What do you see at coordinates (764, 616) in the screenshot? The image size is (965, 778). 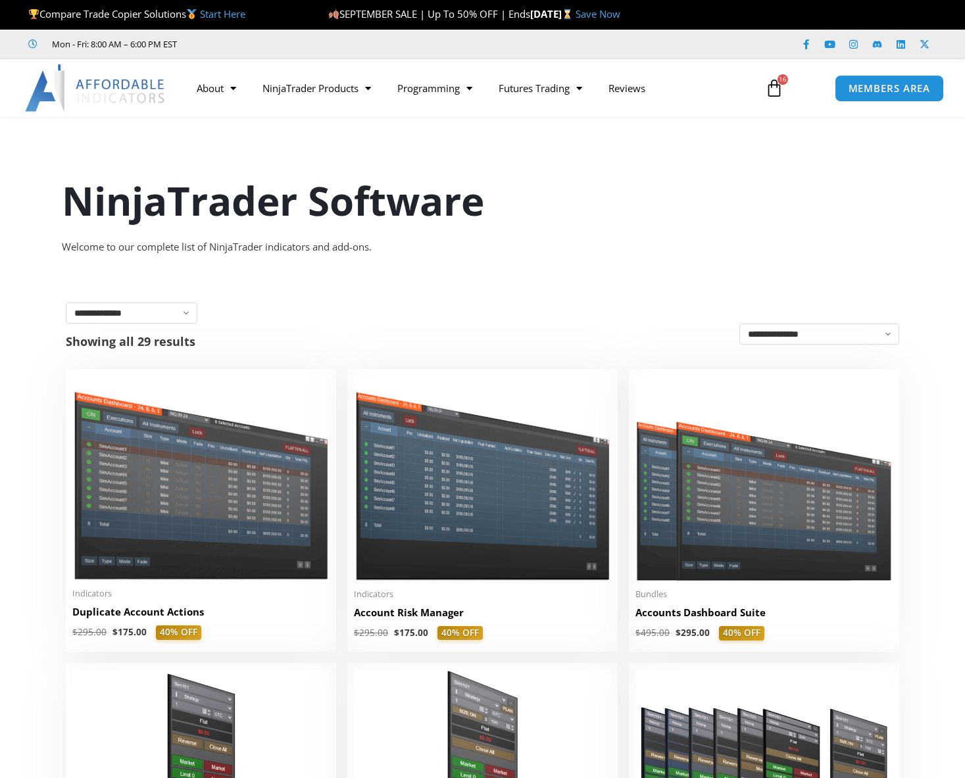 I see `a: Accounts Dashboard Suite` at bounding box center [764, 616].